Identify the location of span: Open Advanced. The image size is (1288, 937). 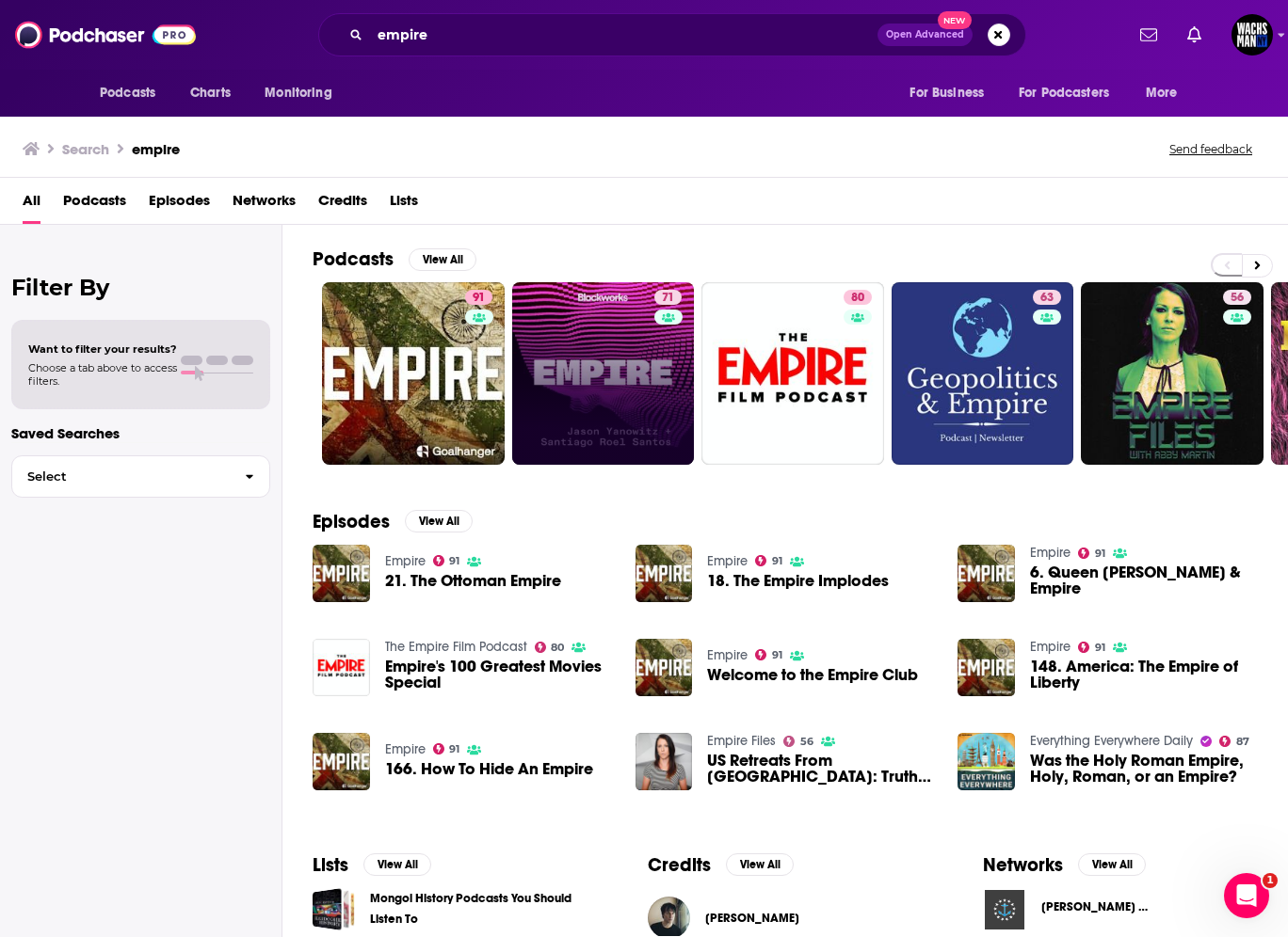
(924, 35).